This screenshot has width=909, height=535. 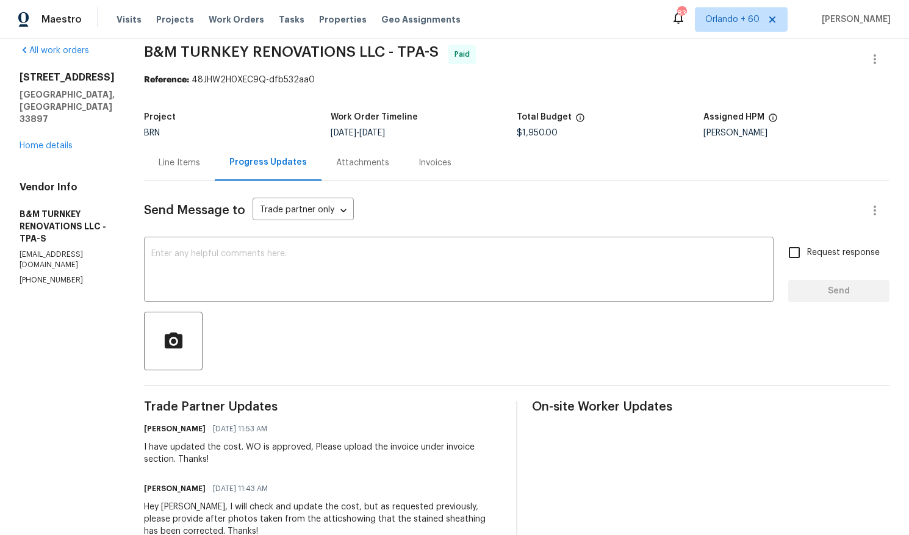 What do you see at coordinates (175, 20) in the screenshot?
I see `span: Projects` at bounding box center [175, 20].